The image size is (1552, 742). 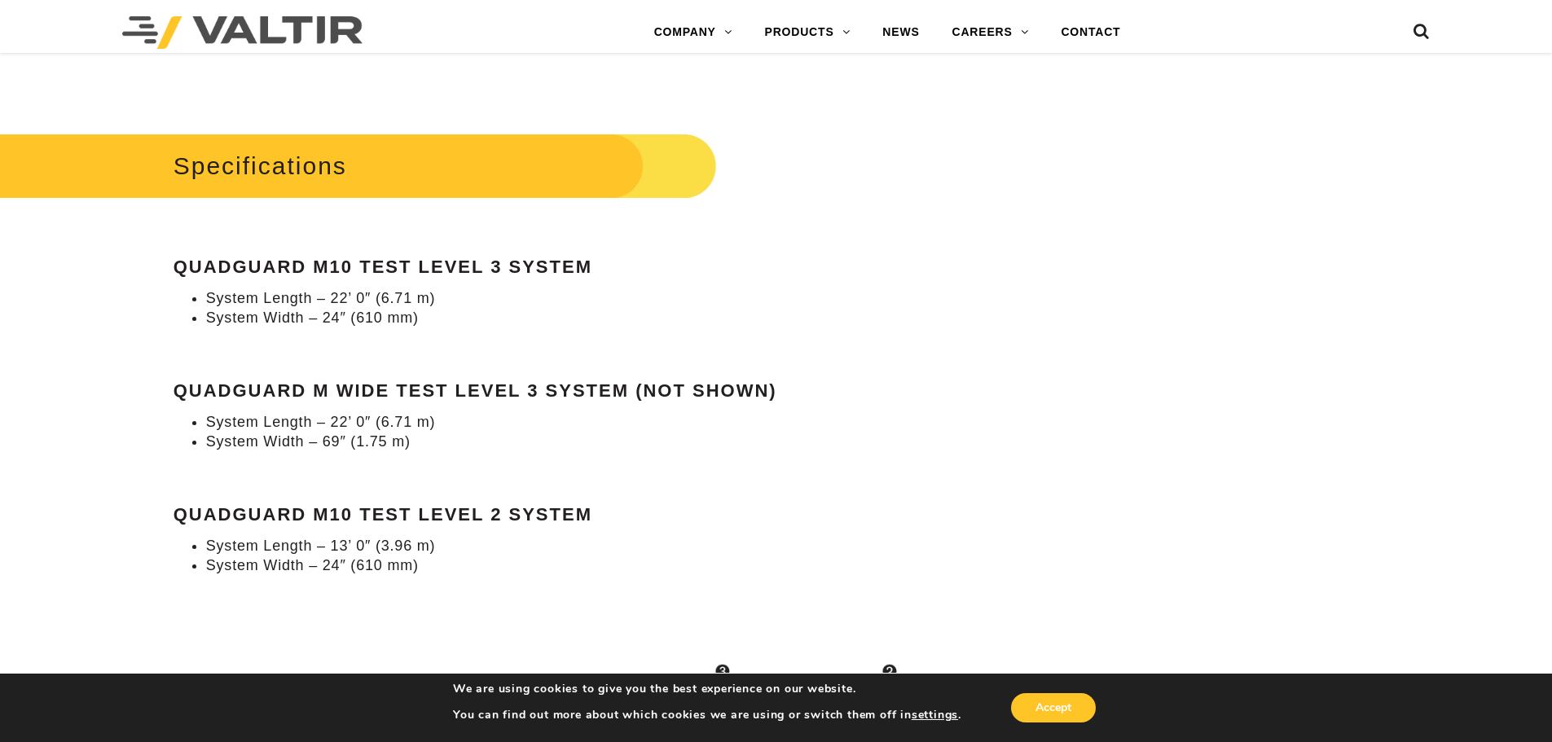 What do you see at coordinates (242, 33) in the screenshot?
I see `img: Valtir` at bounding box center [242, 33].